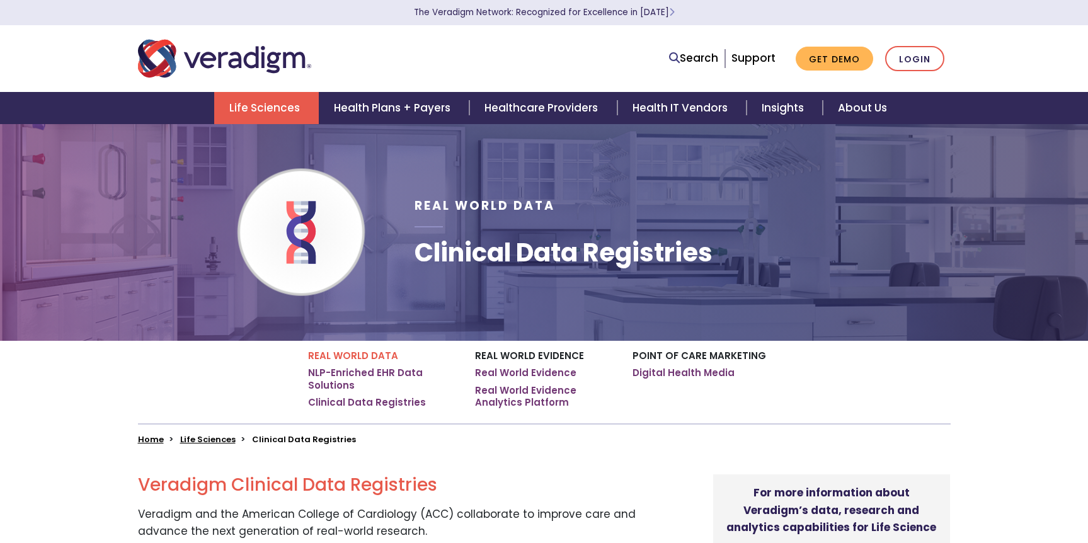  What do you see at coordinates (834, 59) in the screenshot?
I see `a: Get Demo` at bounding box center [834, 59].